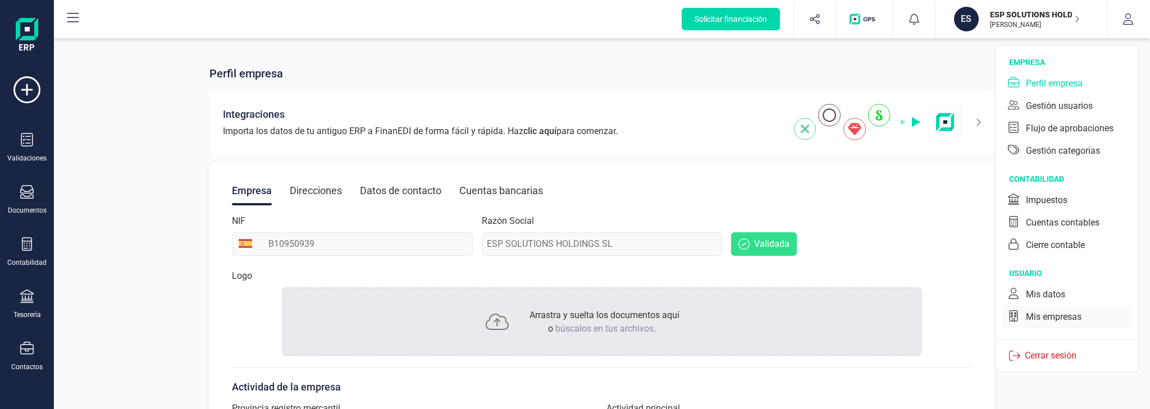  I want to click on button: Logo de OPS, so click(864, 19).